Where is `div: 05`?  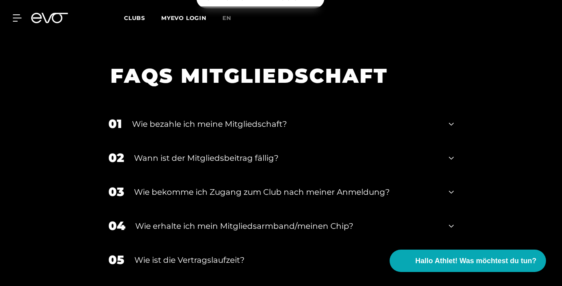
div: 05 is located at coordinates (116, 259).